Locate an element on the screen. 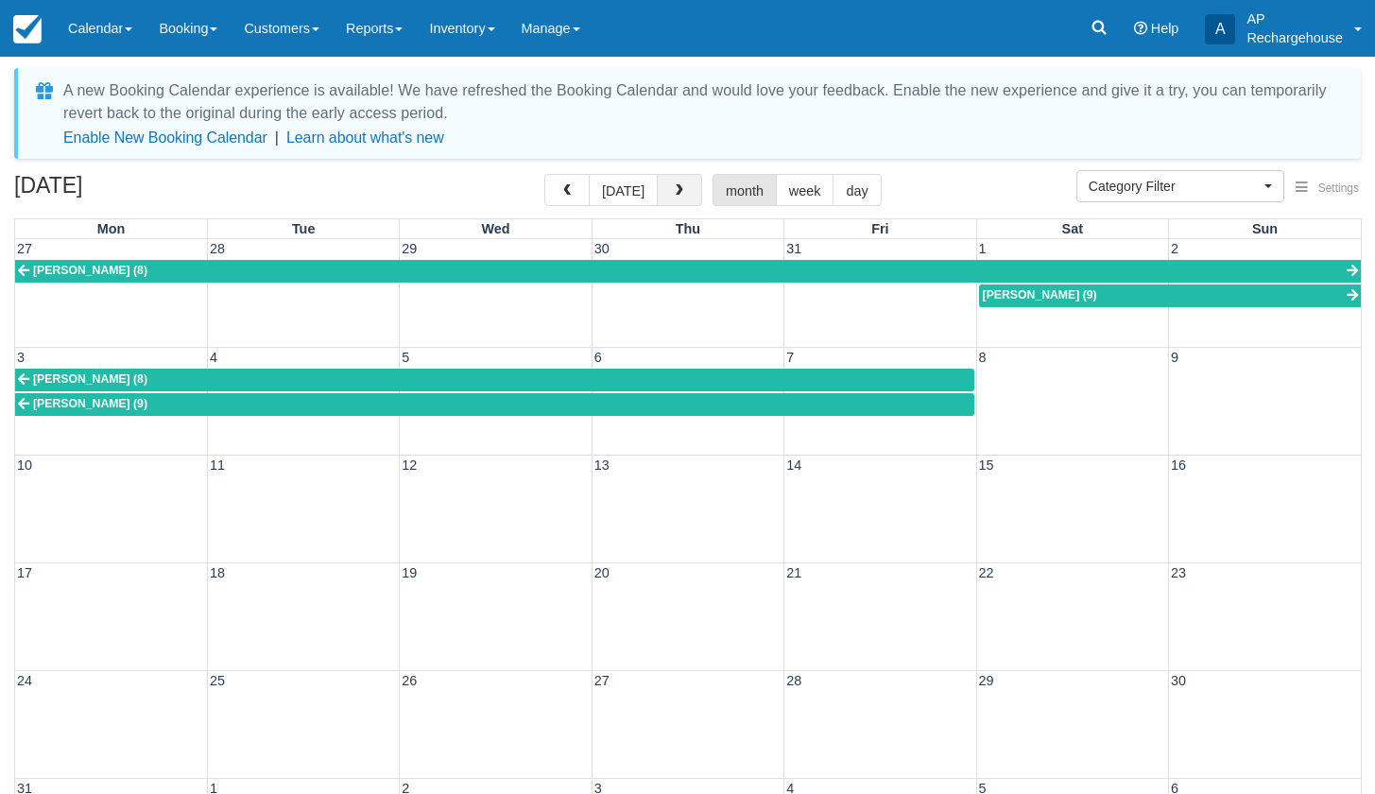  span: 8 is located at coordinates (982, 357).